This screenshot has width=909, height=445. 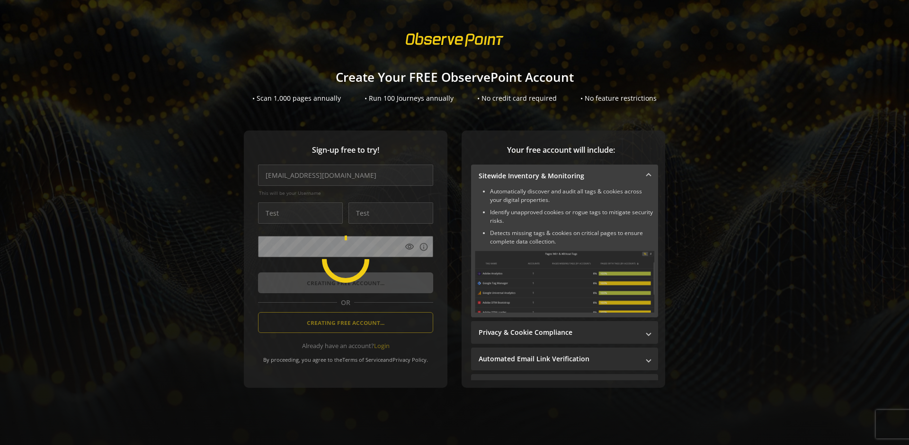 What do you see at coordinates (409, 360) in the screenshot?
I see `a: Privacy Policy` at bounding box center [409, 360].